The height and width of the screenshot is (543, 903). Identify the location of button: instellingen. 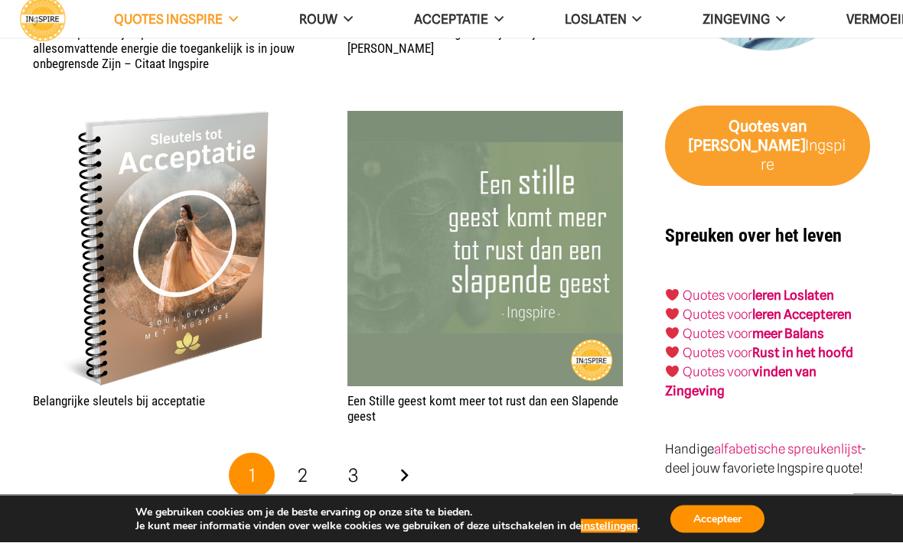
(609, 526).